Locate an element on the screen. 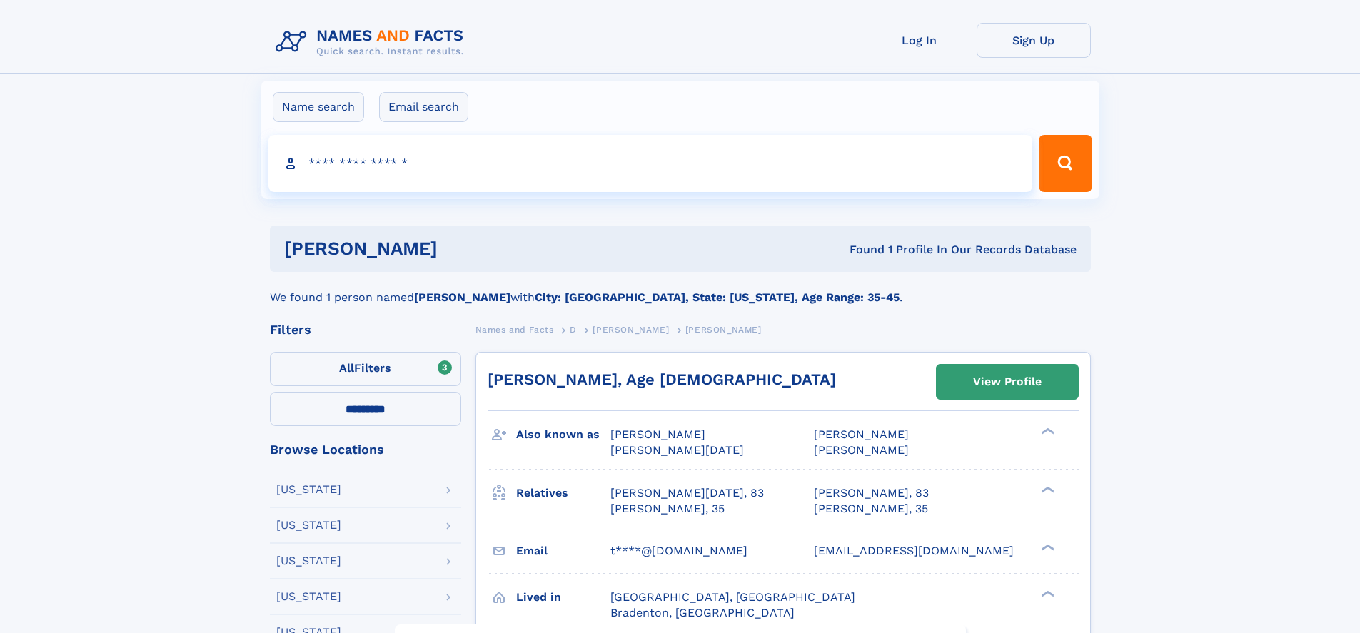 The width and height of the screenshot is (1360, 633). label: Name search is located at coordinates (318, 107).